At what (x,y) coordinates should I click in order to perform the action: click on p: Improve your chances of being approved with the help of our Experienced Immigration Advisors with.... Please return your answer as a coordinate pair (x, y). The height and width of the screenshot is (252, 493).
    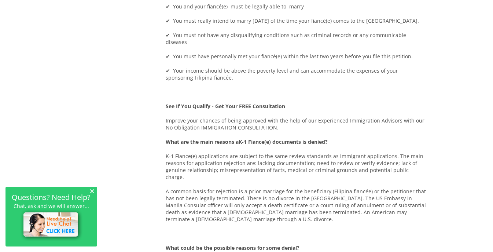
    Looking at the image, I should click on (296, 124).